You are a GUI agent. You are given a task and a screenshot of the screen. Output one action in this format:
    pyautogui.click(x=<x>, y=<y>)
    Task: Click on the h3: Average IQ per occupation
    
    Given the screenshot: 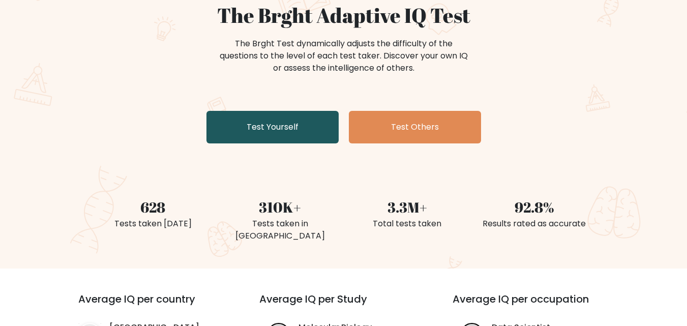 What is the action you would take?
    pyautogui.click(x=537, y=305)
    